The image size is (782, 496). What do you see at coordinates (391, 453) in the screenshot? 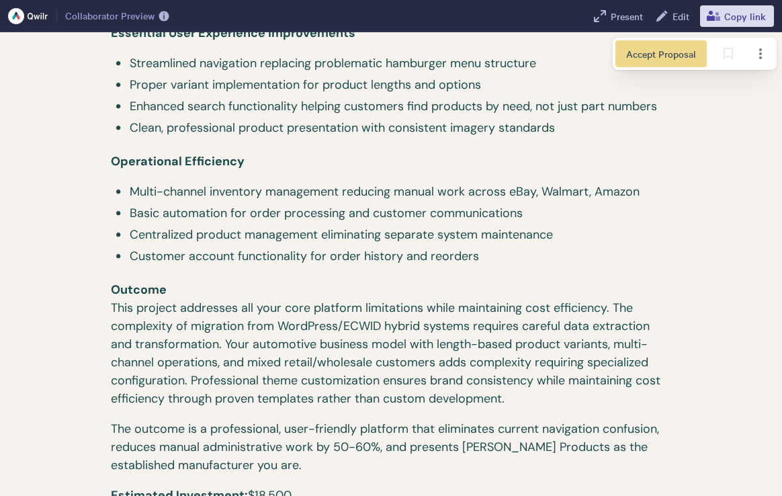
I see `p: The outcome is a professional, user-friendly platform that eliminates current navigation confusio...` at bounding box center [391, 453].